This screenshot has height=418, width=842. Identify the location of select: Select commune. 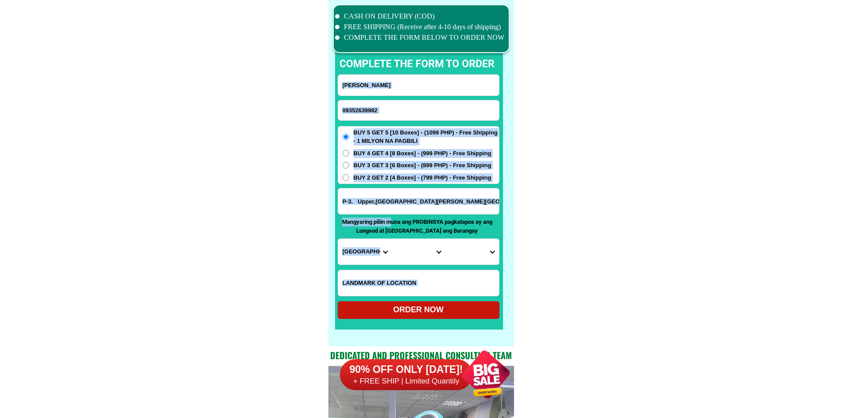
(471, 251).